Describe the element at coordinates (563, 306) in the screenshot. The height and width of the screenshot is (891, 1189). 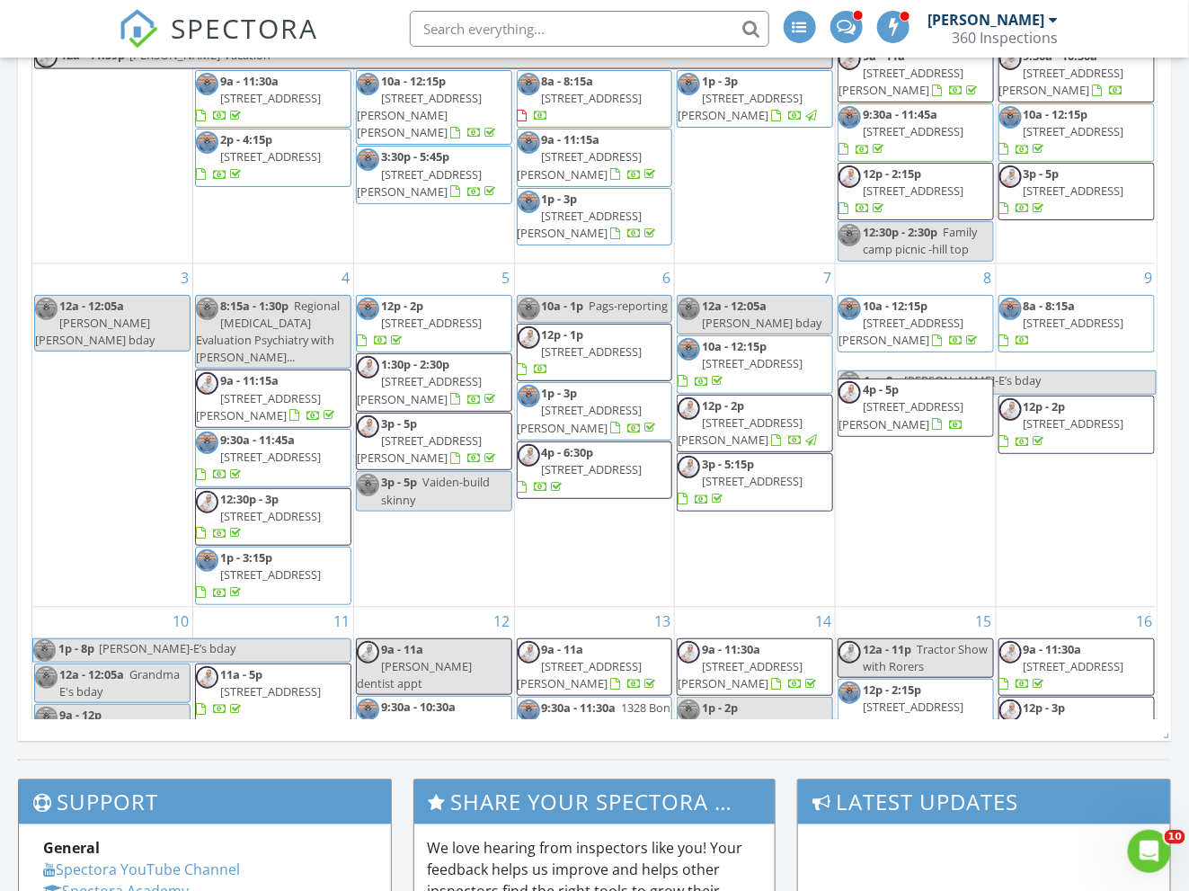
I see `span: 10a - 1p` at that location.